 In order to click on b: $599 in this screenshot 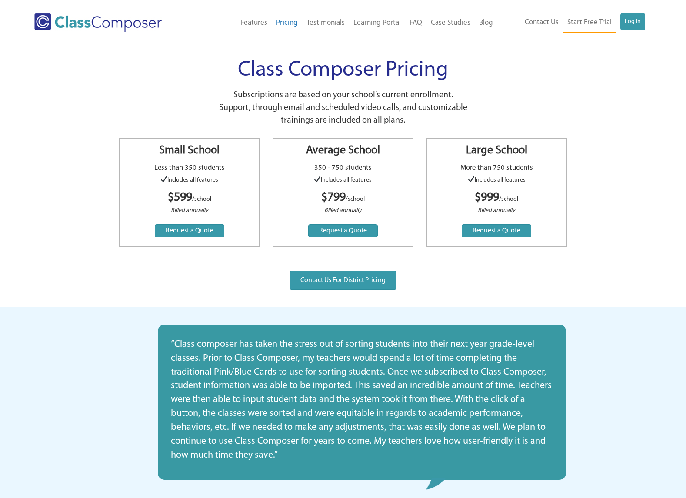, I will do `click(180, 198)`.